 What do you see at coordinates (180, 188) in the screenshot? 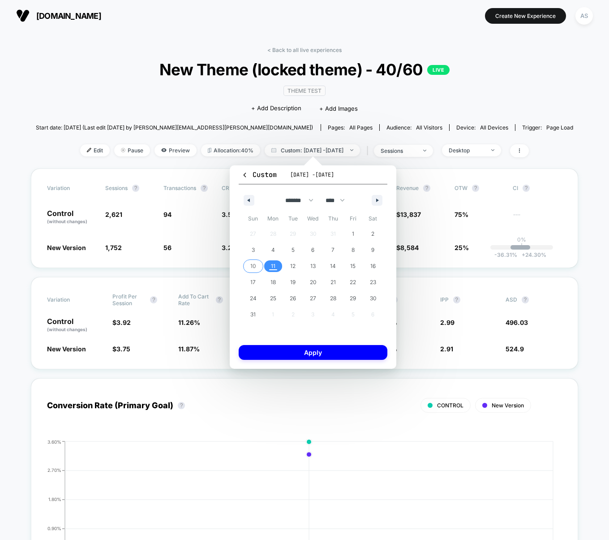
I see `span: Transactions` at bounding box center [180, 188].